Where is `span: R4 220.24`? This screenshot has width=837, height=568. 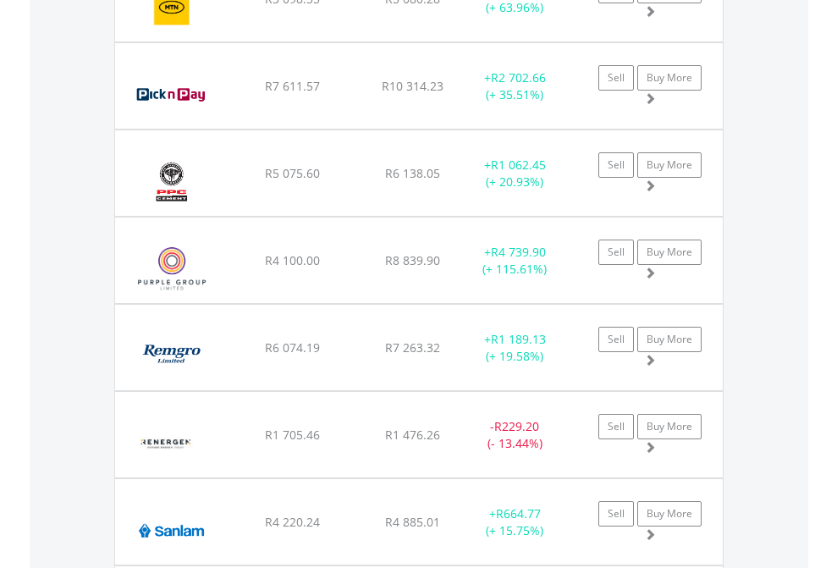
span: R4 220.24 is located at coordinates (292, 521).